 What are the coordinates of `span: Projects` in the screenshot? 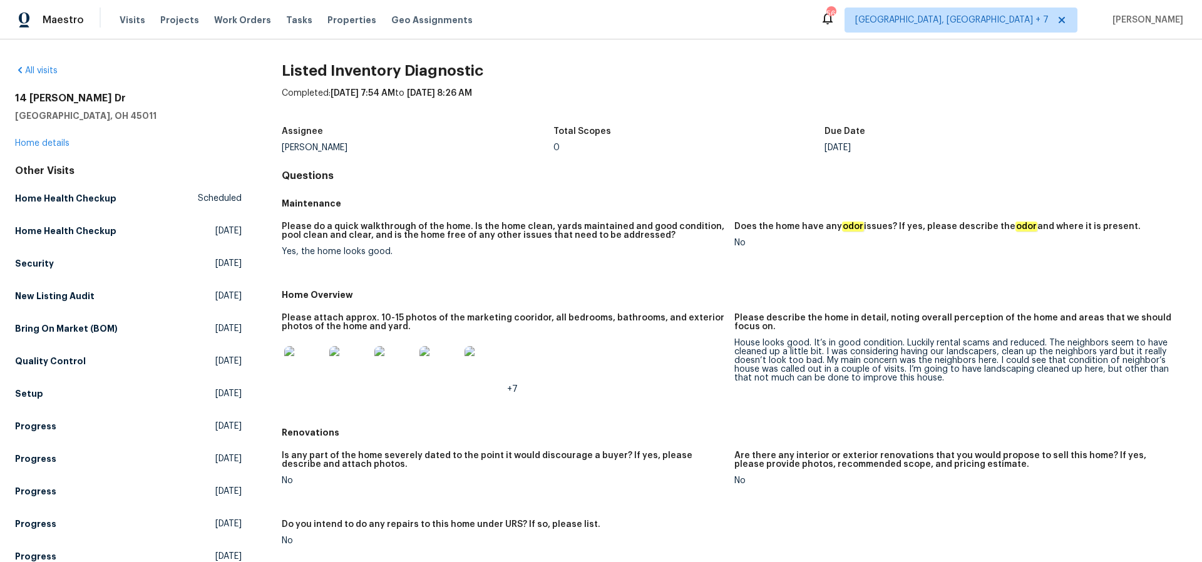 It's located at (180, 20).